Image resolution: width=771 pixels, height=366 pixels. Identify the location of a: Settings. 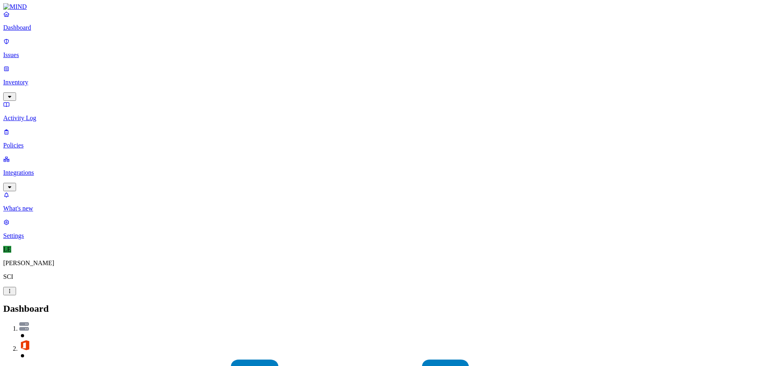
(386, 229).